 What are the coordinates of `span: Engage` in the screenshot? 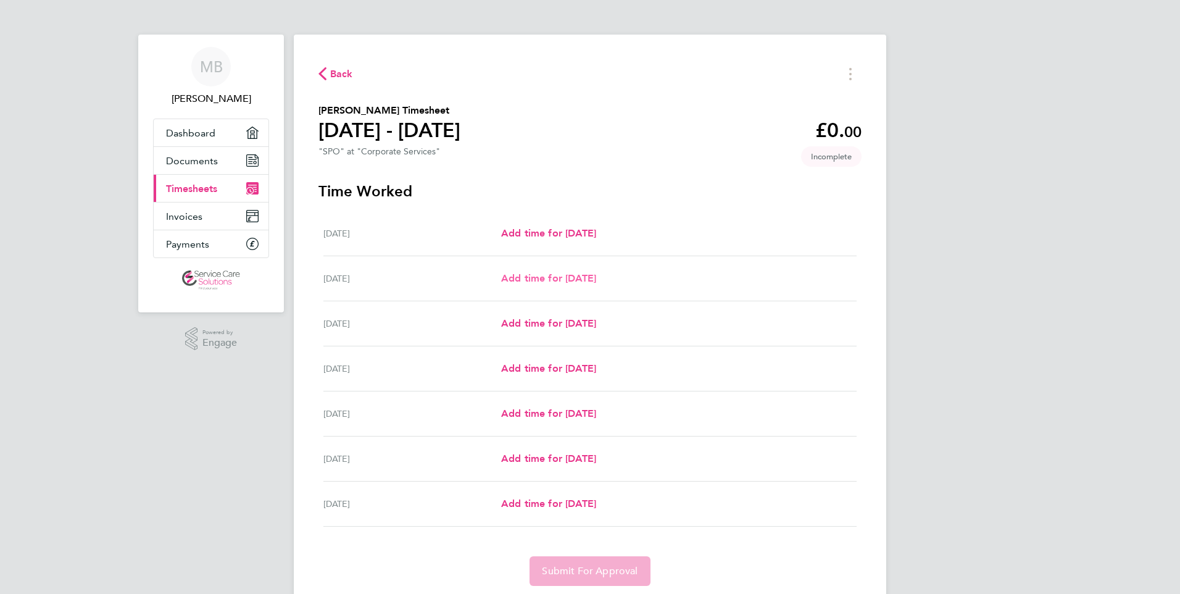 It's located at (220, 342).